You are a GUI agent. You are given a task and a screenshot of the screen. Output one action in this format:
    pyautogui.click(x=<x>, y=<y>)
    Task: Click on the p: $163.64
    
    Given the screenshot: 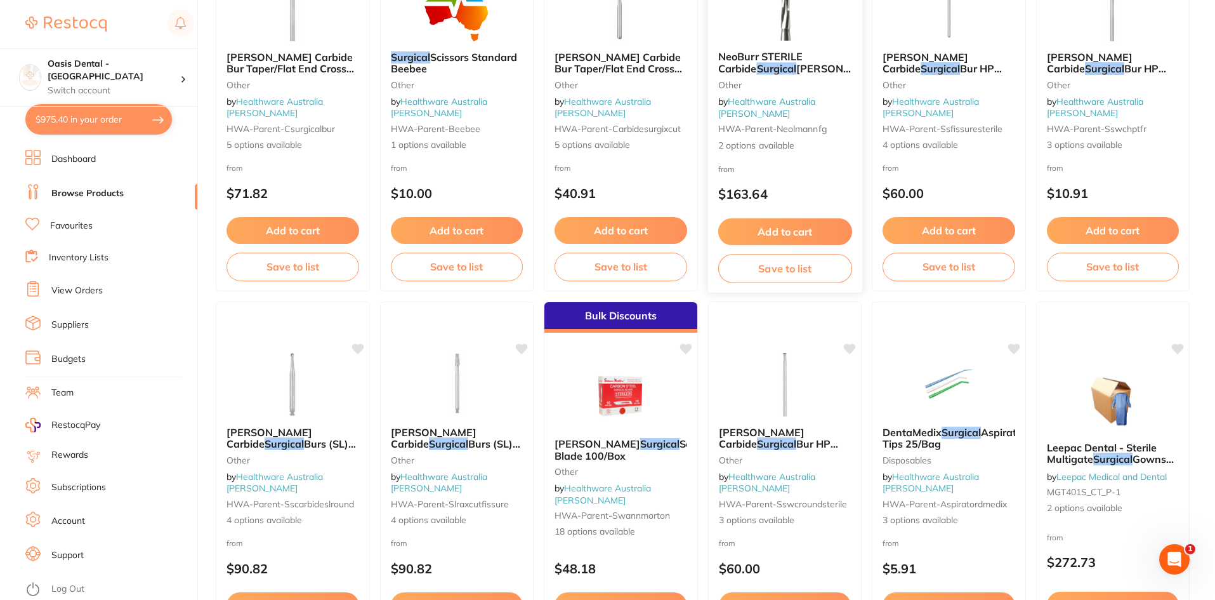 What is the action you would take?
    pyautogui.click(x=784, y=194)
    